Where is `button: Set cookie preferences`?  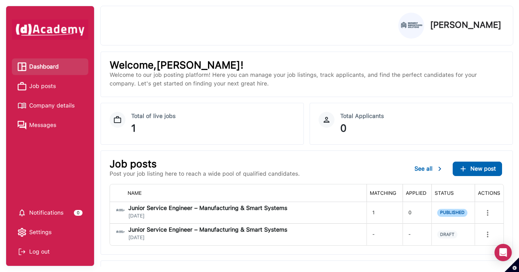 button: Set cookie preferences is located at coordinates (512, 265).